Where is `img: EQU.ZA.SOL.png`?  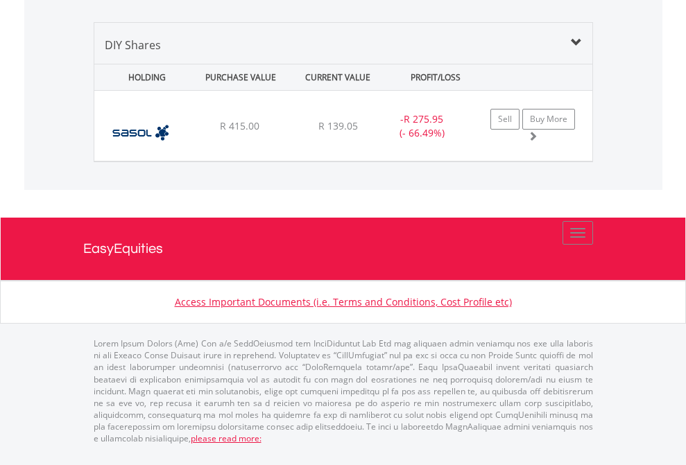
img: EQU.ZA.SOL.png is located at coordinates (140, 132).